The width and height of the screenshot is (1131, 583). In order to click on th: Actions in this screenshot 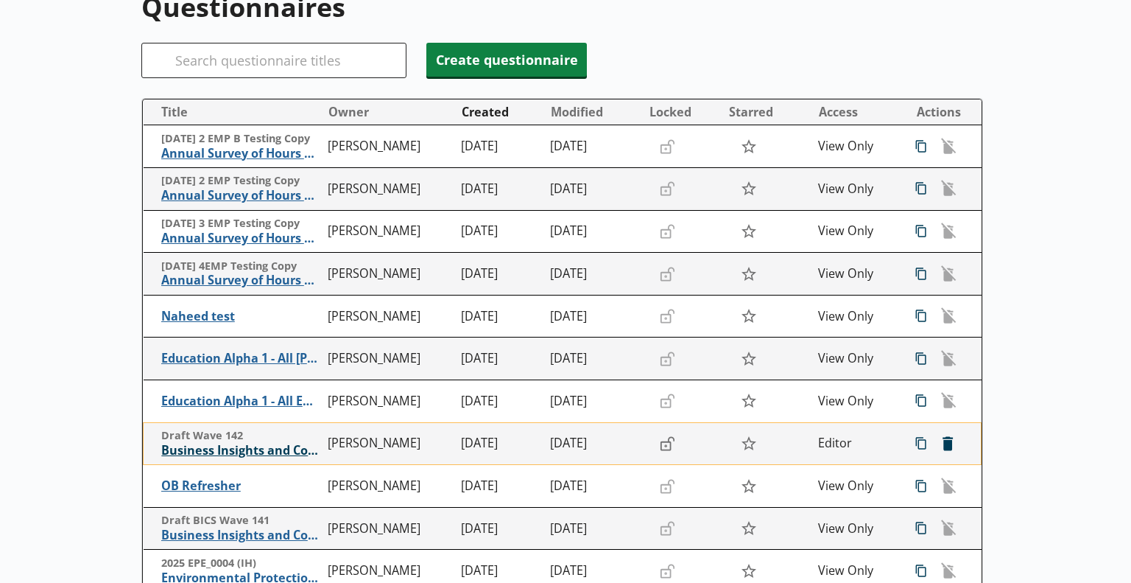, I will do `click(941, 112)`.